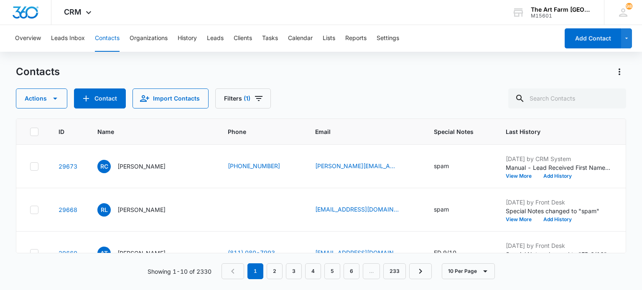 The height and width of the screenshot is (290, 642). Describe the element at coordinates (28, 38) in the screenshot. I see `button: Overview` at that location.